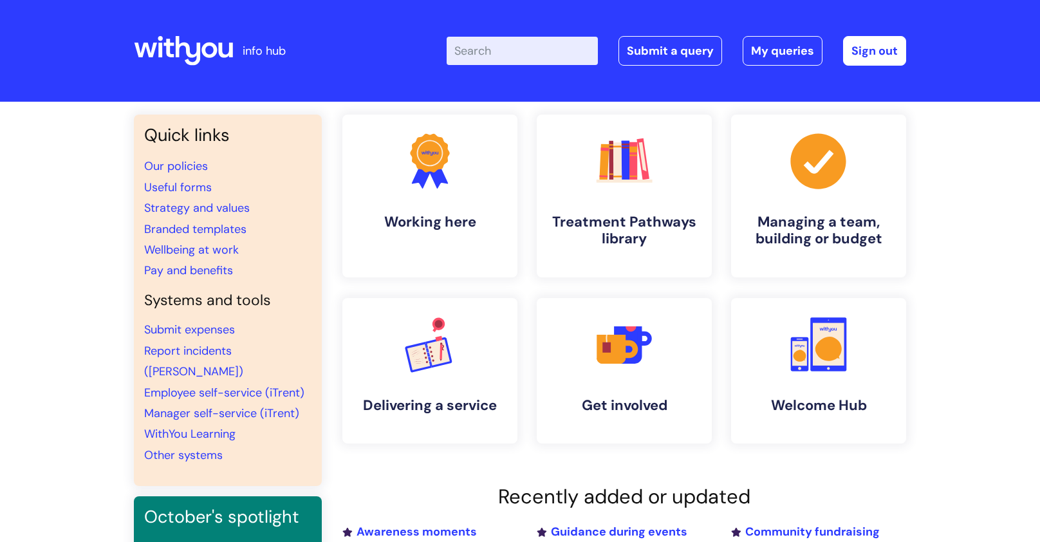 This screenshot has width=1040, height=542. What do you see at coordinates (228, 301) in the screenshot?
I see `h4: Systems and tools` at bounding box center [228, 301].